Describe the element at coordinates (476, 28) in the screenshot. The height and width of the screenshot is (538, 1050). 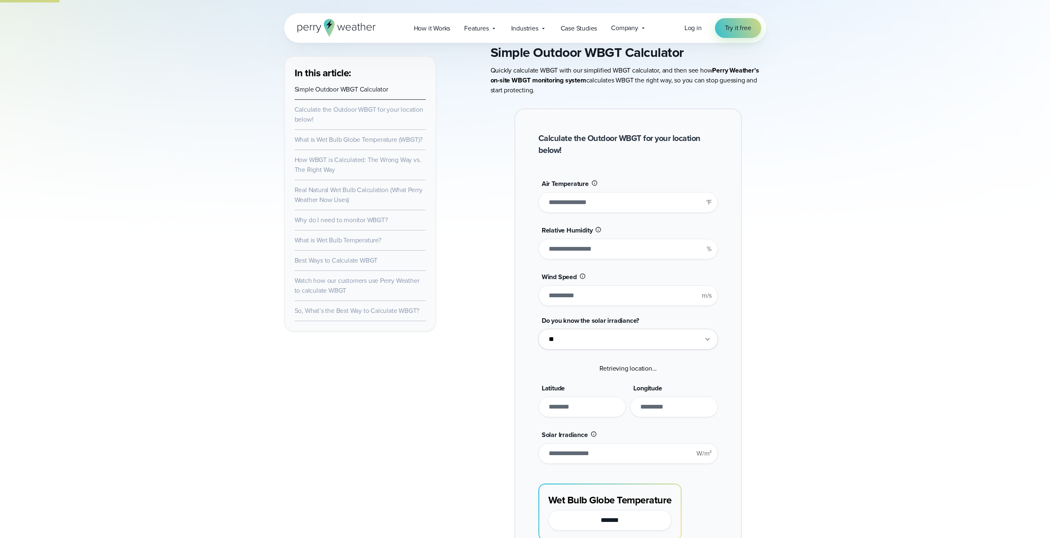
I see `span: Features` at that location.